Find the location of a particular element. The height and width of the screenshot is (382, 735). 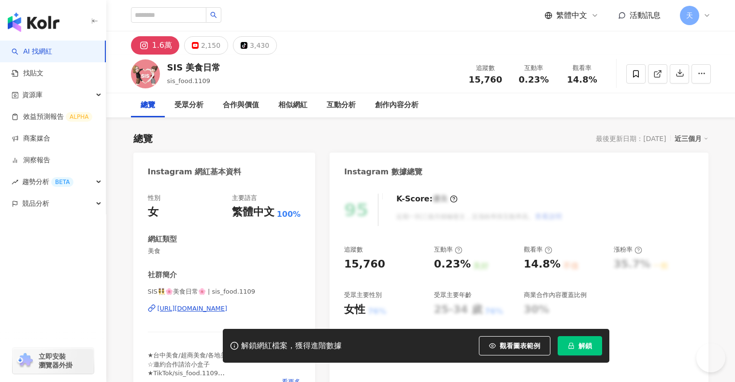

span: 立即安裝 瀏覽器外掛 is located at coordinates (56, 361).